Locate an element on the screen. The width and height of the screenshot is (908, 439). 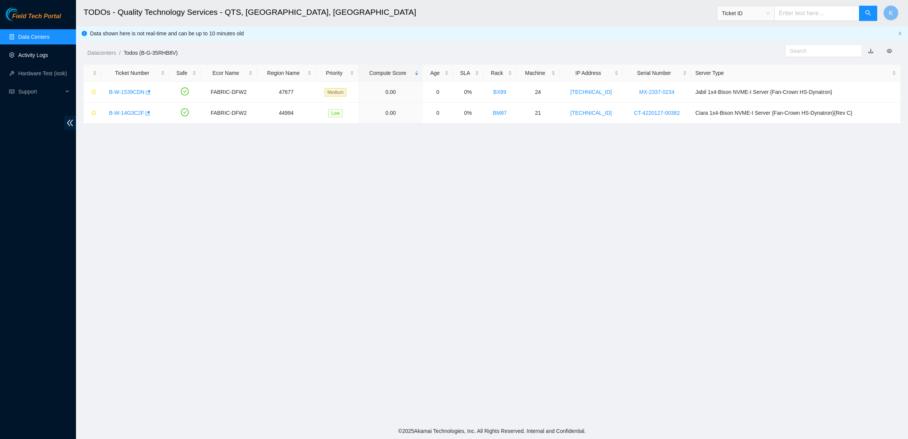
footer: © 2025 Akamai Technologies, Inc. All Rights Reserved. Internal and Confidential. is located at coordinates (492, 431).